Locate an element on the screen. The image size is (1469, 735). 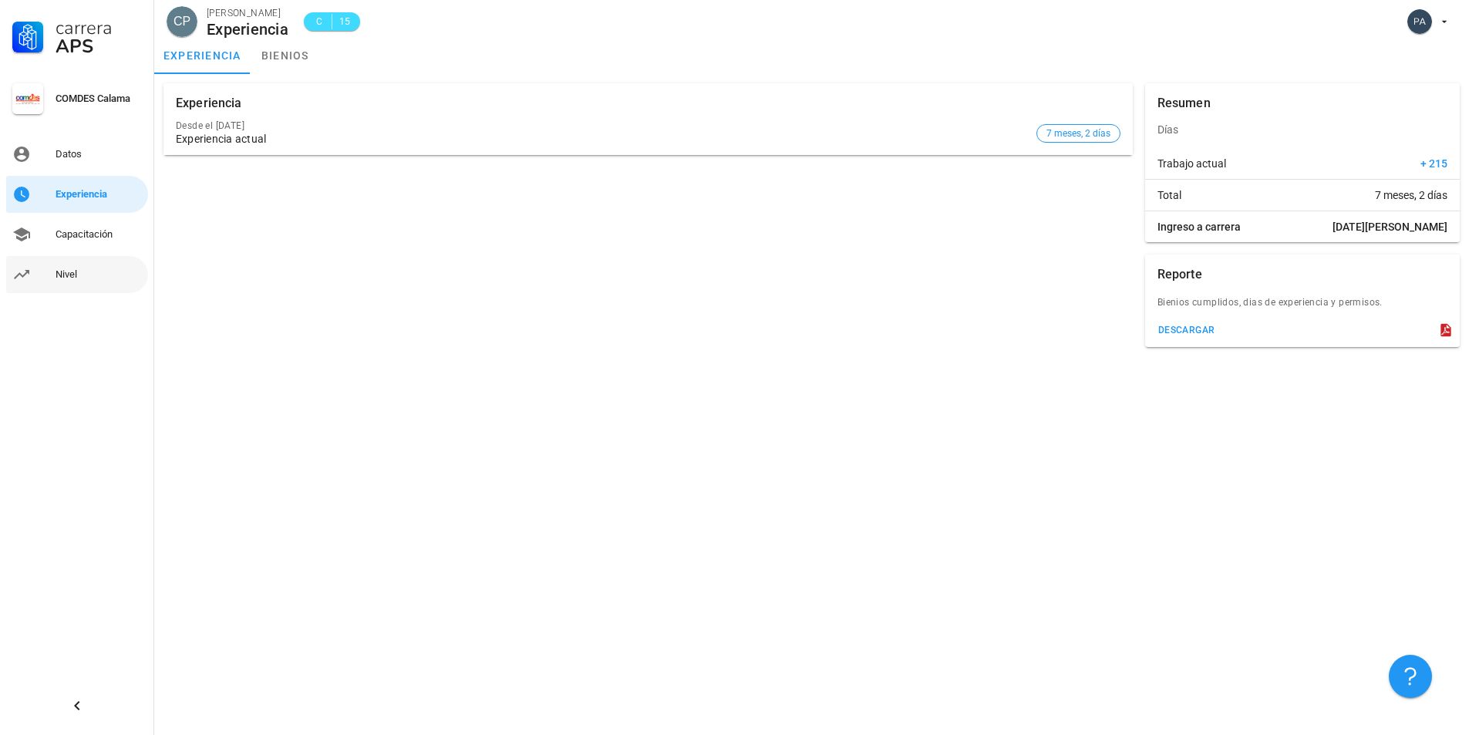
a: bienios is located at coordinates (285, 56).